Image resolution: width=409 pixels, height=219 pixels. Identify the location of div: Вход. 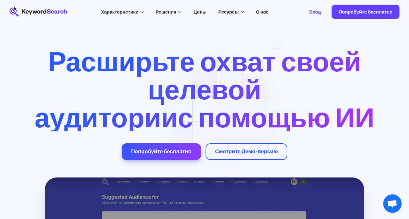
(315, 12).